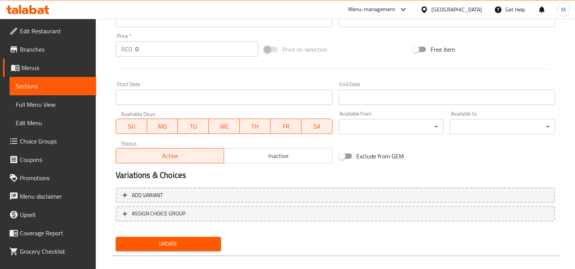  Describe the element at coordinates (53, 86) in the screenshot. I see `a: Sections` at that location.